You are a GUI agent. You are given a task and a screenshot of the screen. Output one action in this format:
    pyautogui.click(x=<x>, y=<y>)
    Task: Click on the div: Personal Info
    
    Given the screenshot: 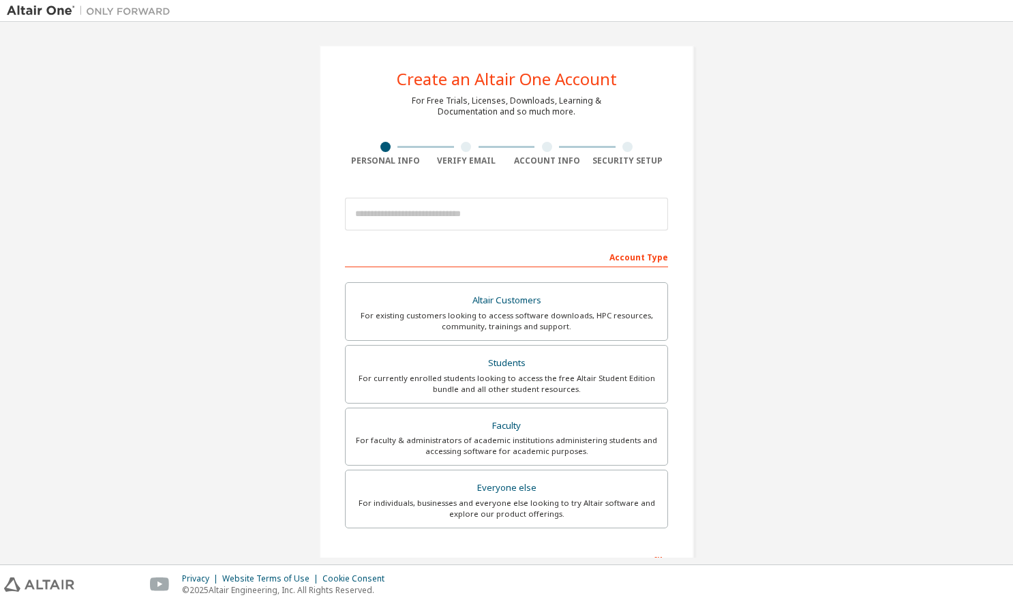 What is the action you would take?
    pyautogui.click(x=385, y=161)
    